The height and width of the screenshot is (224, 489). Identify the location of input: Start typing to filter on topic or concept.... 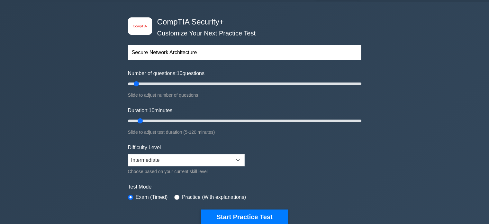
(245, 52).